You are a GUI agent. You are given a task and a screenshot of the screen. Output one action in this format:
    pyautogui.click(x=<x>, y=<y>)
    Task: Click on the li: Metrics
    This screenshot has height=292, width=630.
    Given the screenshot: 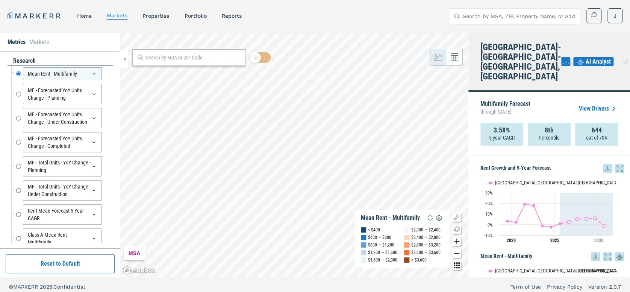 What is the action you would take?
    pyautogui.click(x=17, y=42)
    